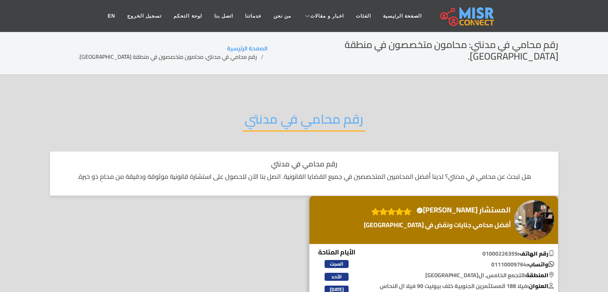 Image resolution: width=608 pixels, height=292 pixels. Describe the element at coordinates (282, 16) in the screenshot. I see `a: من نحن` at that location.